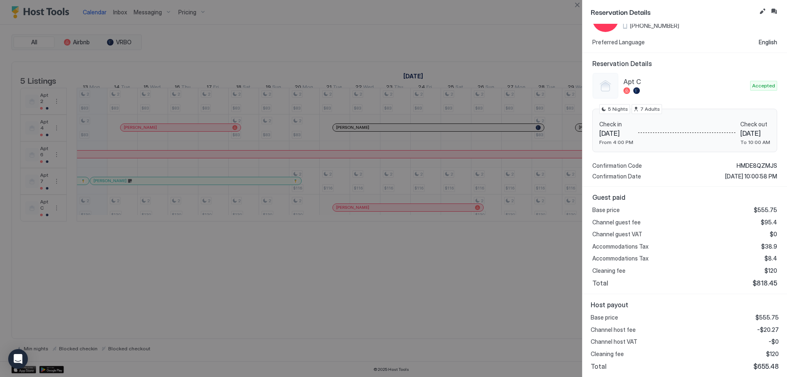  I want to click on span: Confirmation Date, so click(617, 176).